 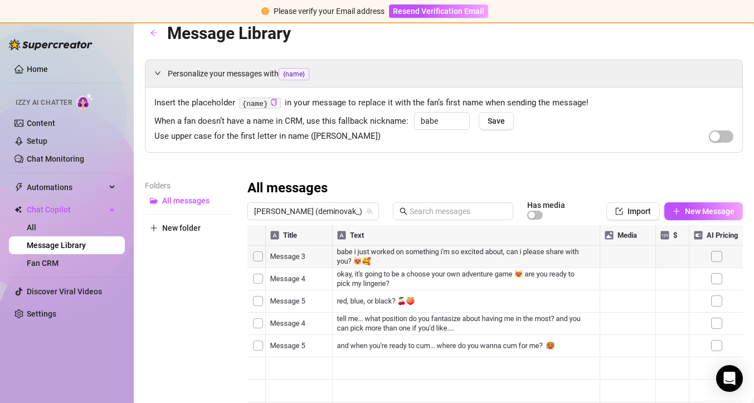 I want to click on a: Setup, so click(x=37, y=141).